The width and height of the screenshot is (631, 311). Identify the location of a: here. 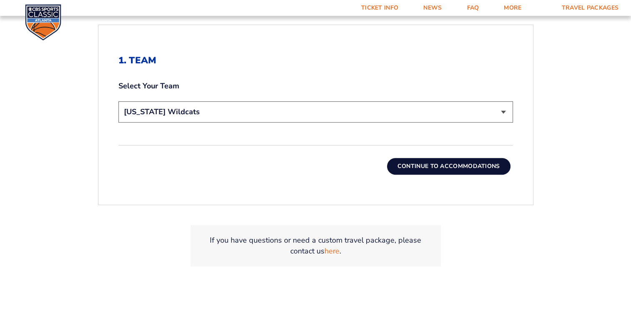
(332, 251).